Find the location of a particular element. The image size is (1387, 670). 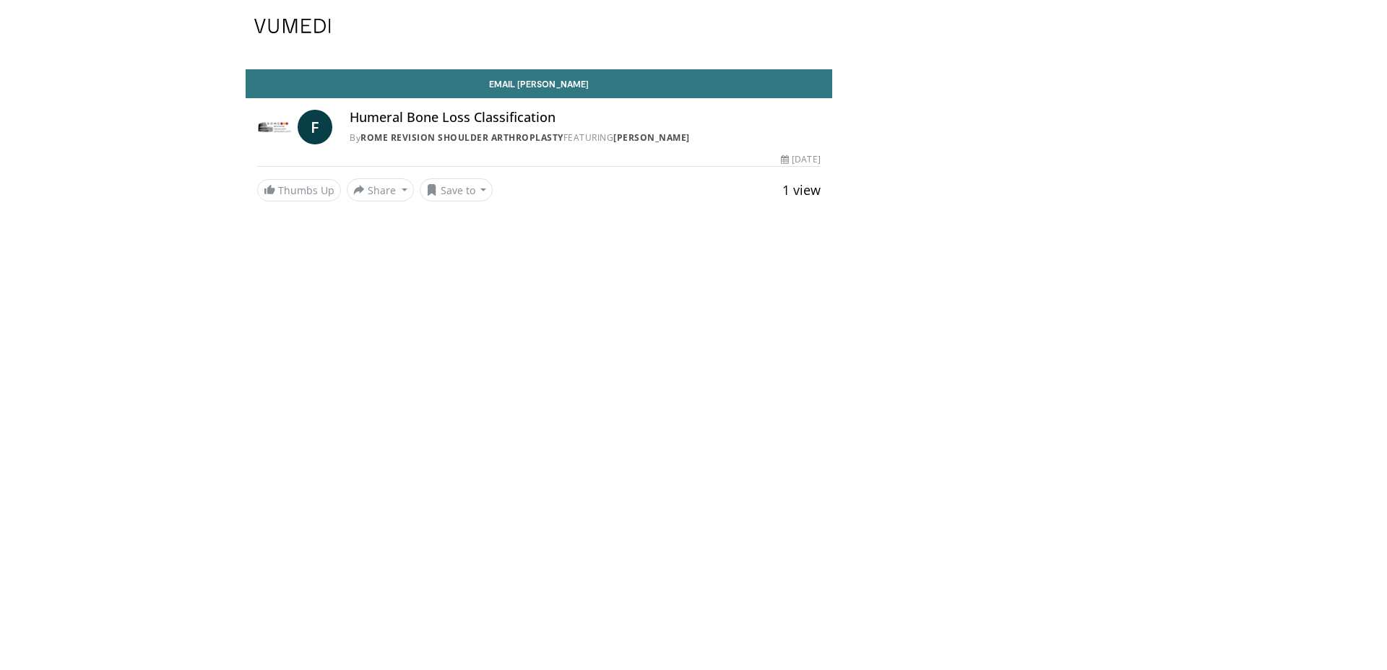

span: 1 view is located at coordinates (801, 190).